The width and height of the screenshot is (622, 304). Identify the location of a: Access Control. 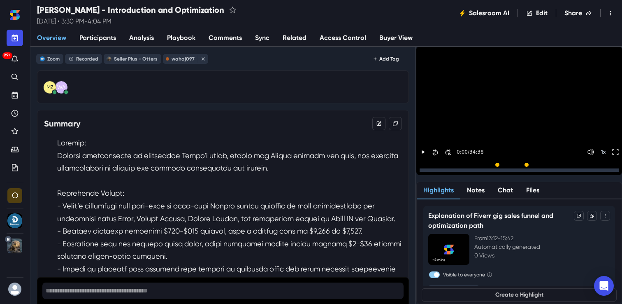
(343, 38).